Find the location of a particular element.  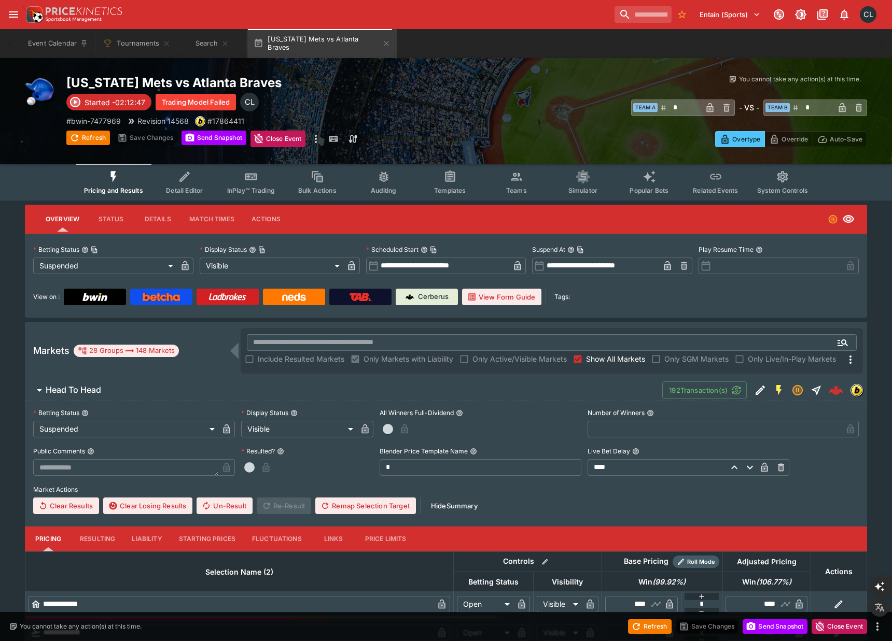

button: Head To Head is located at coordinates (343, 390).